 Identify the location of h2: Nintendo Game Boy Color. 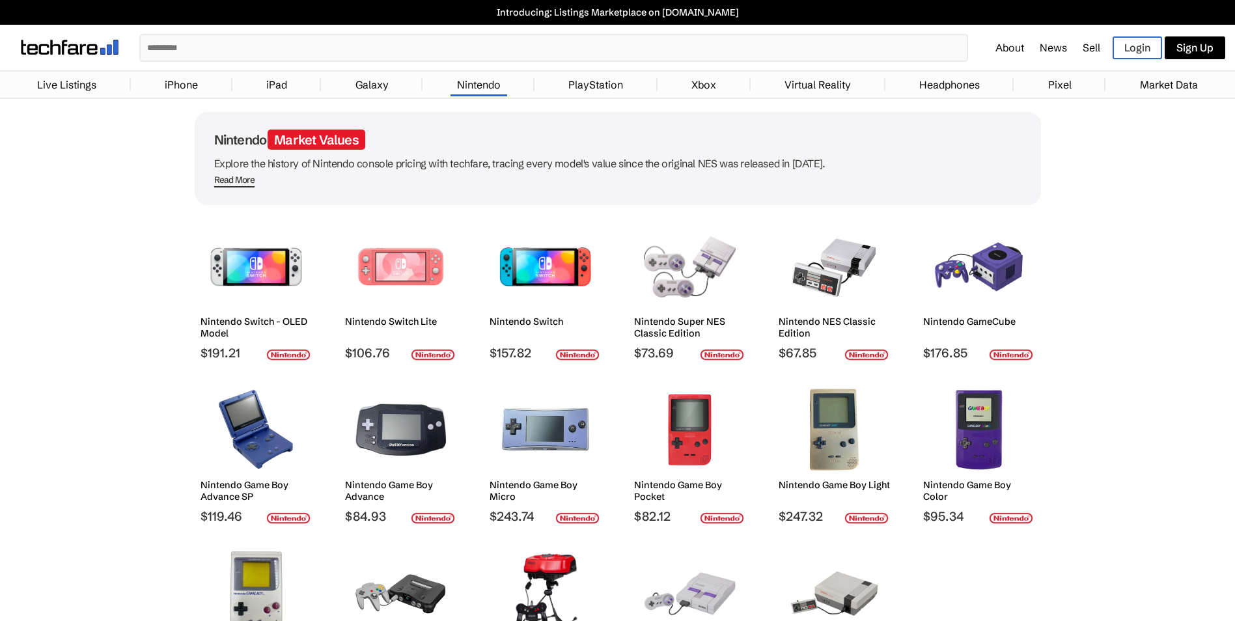
(978, 491).